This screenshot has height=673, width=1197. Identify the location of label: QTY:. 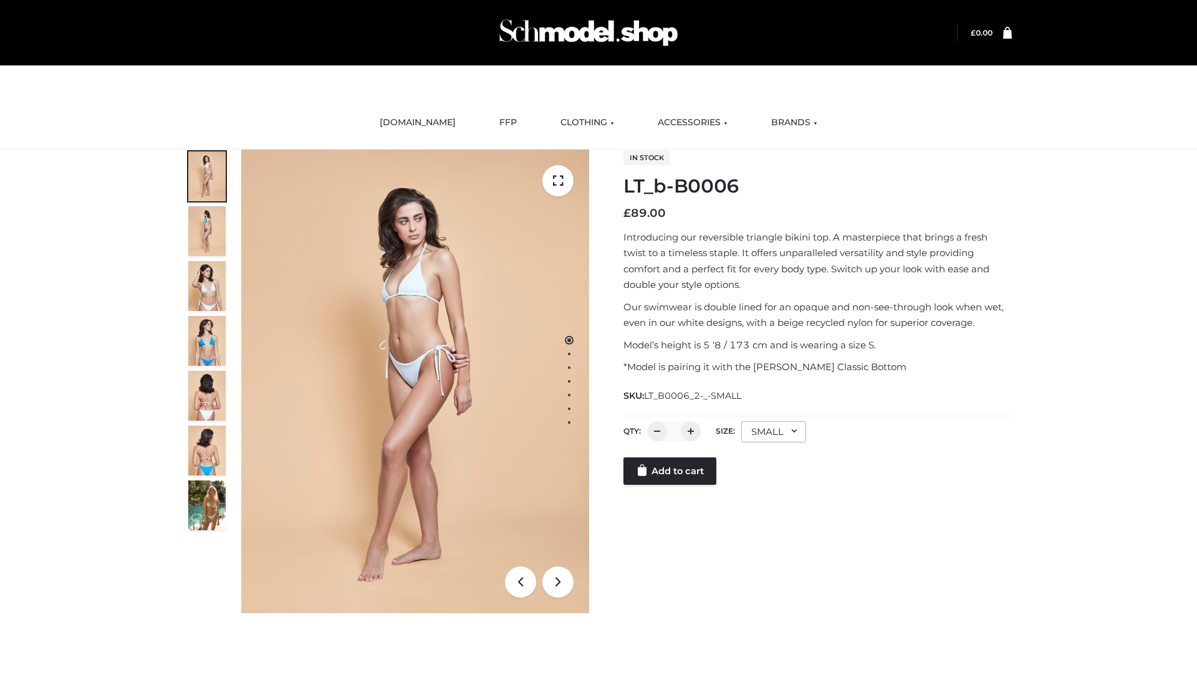
(632, 431).